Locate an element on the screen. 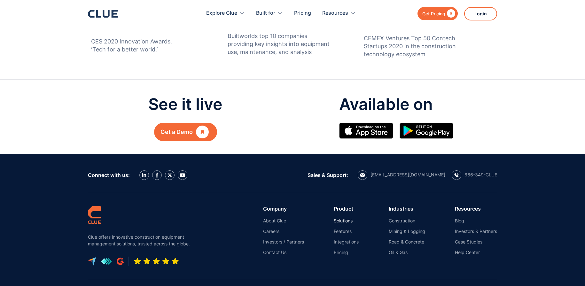  div: Get a Demo is located at coordinates (176, 132).